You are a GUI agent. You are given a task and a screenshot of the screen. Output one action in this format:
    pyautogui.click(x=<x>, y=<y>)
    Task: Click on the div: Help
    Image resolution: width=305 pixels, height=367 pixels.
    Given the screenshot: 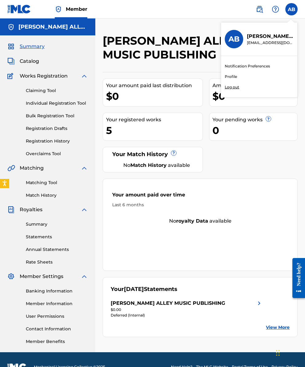 What is the action you would take?
    pyautogui.click(x=276, y=9)
    